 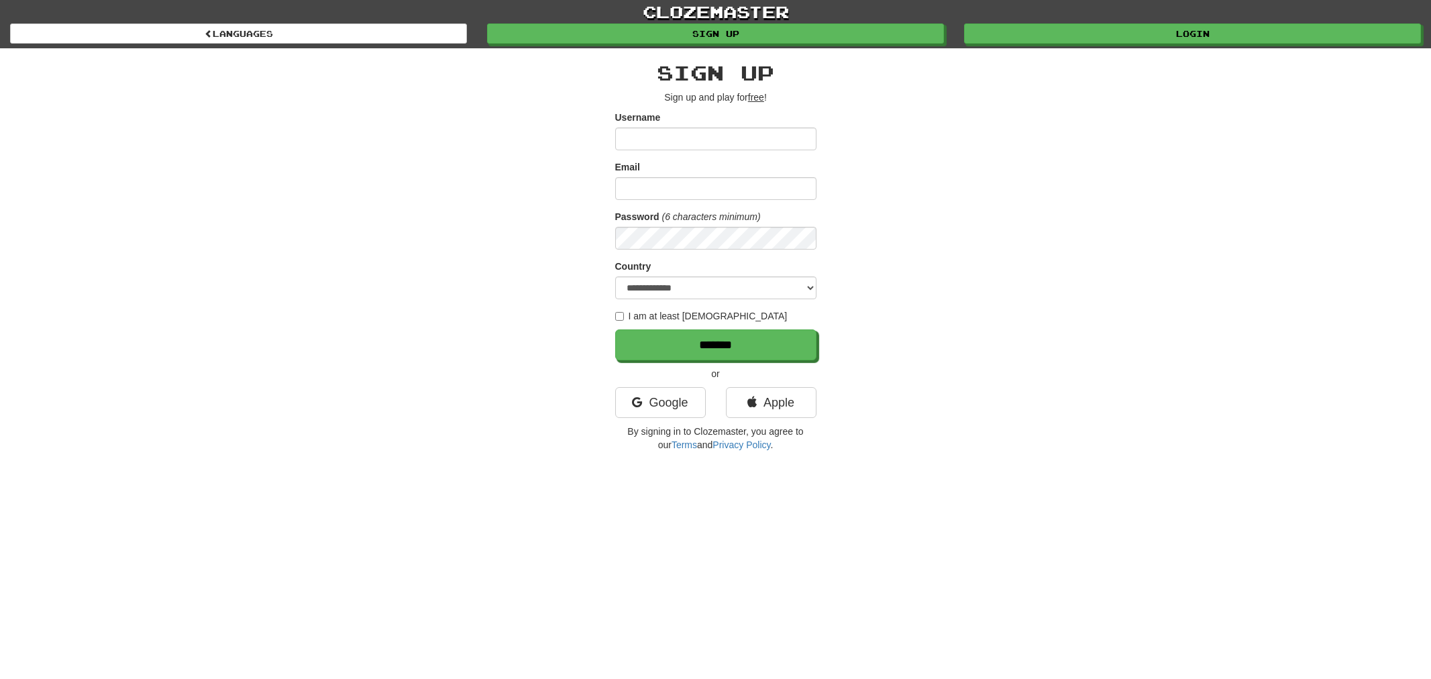 I want to click on u: free, so click(x=756, y=97).